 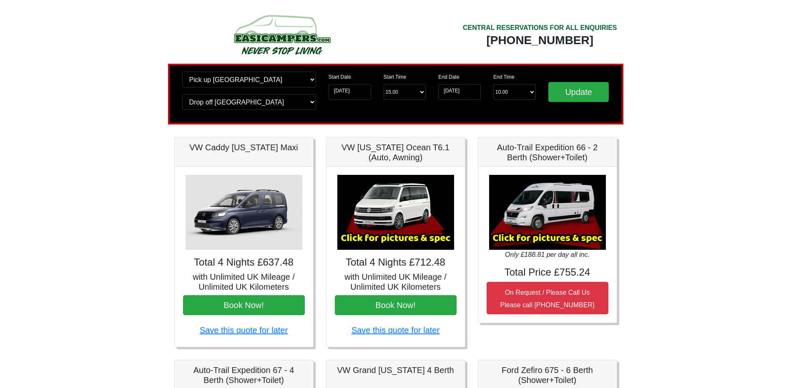 I want to click on input: Update, so click(x=579, y=92).